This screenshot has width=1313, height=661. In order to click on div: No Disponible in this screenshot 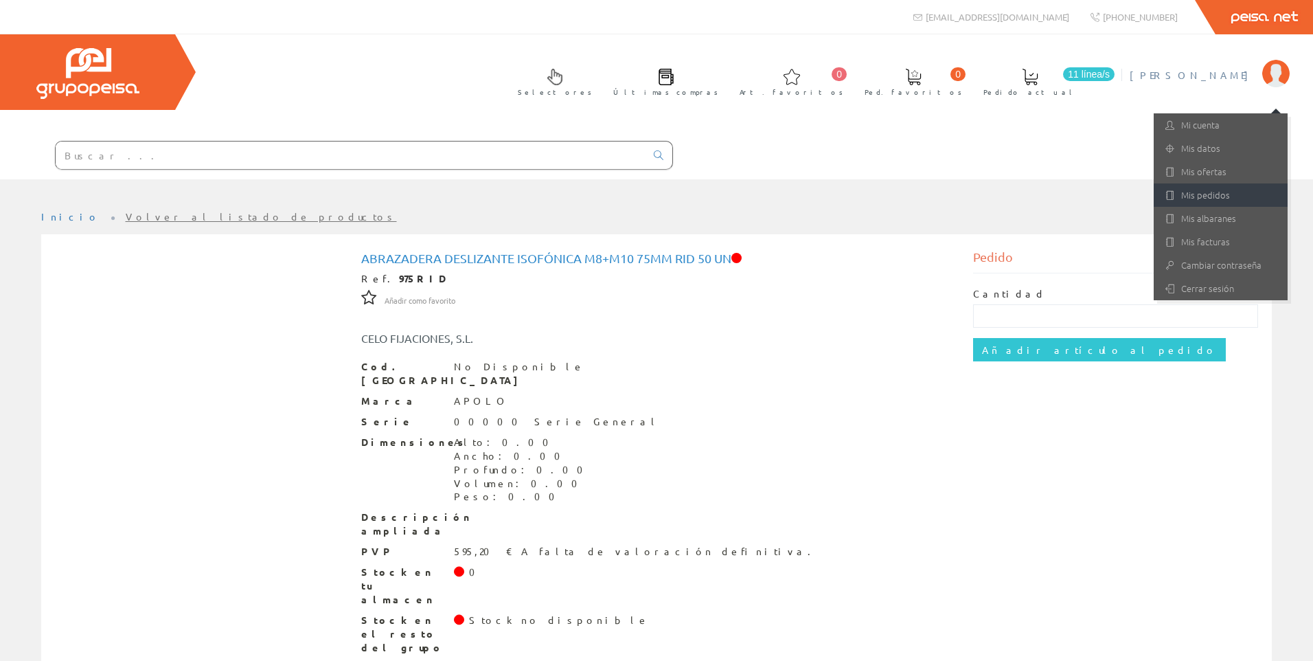, I will do `click(519, 367)`.